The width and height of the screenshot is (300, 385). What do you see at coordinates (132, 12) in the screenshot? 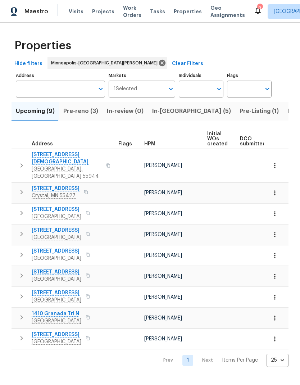
I see `span: Work Orders` at bounding box center [132, 12].